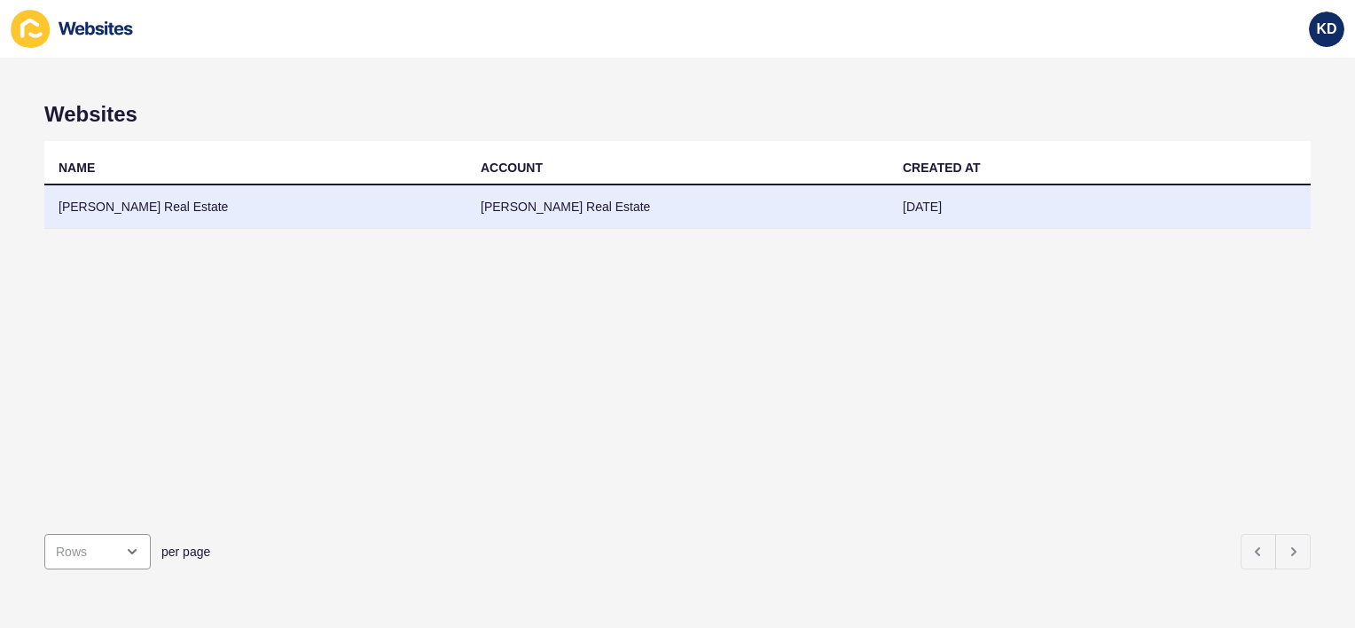  What do you see at coordinates (76, 168) in the screenshot?
I see `div: NAME` at bounding box center [76, 168].